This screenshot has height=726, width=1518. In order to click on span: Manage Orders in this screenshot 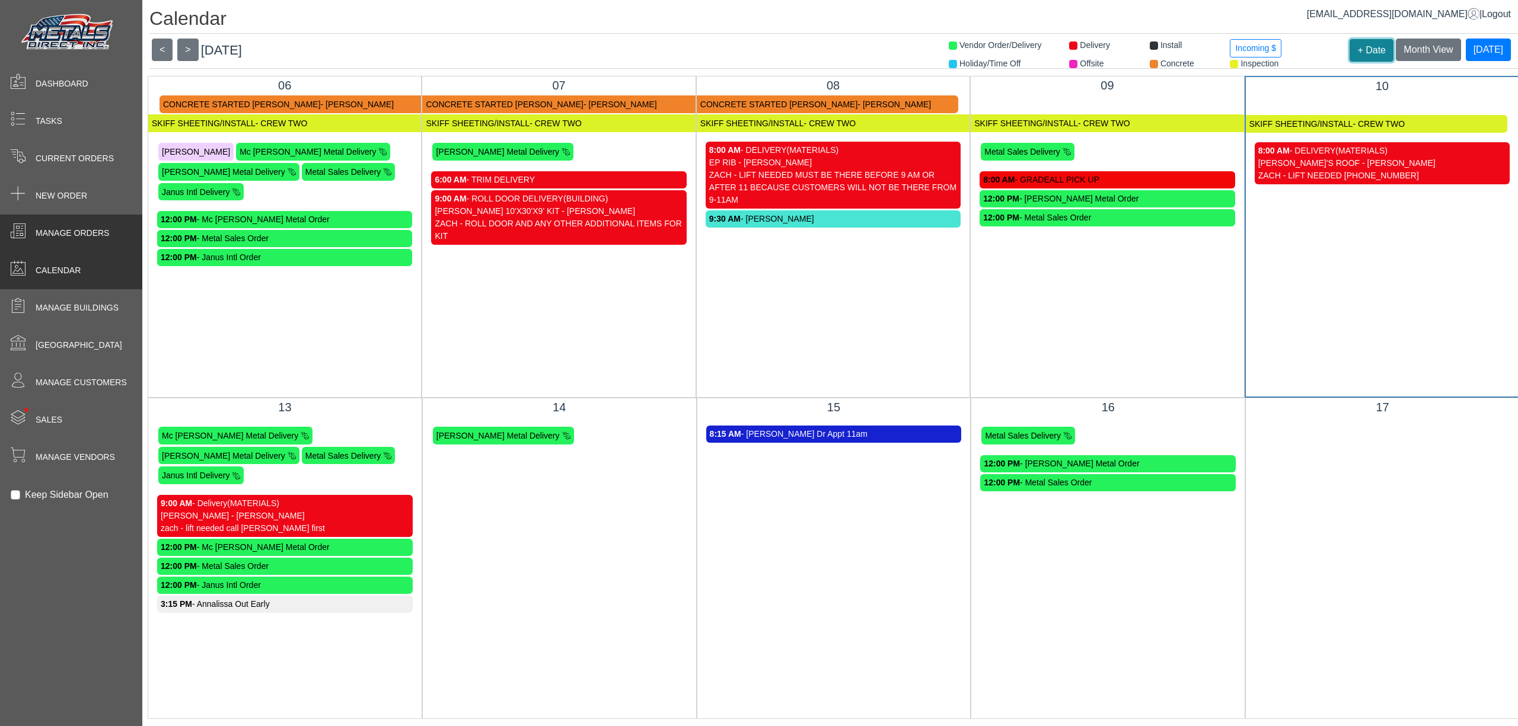, I will do `click(72, 233)`.